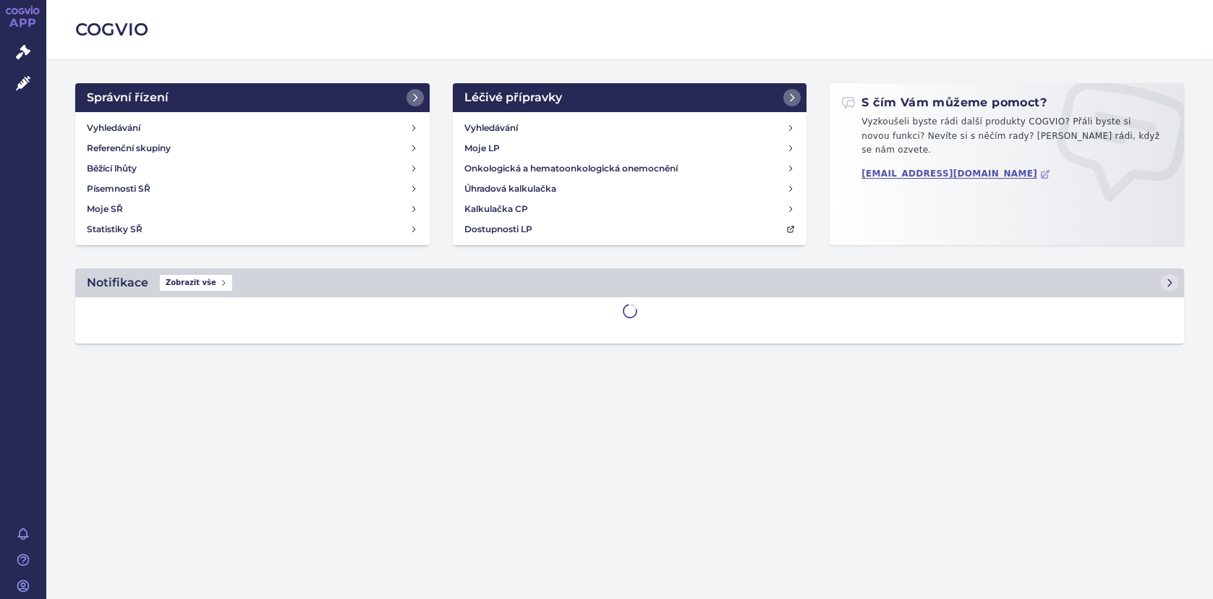 This screenshot has width=1213, height=599. What do you see at coordinates (252, 189) in the screenshot?
I see `a: Písemnosti SŘ` at bounding box center [252, 189].